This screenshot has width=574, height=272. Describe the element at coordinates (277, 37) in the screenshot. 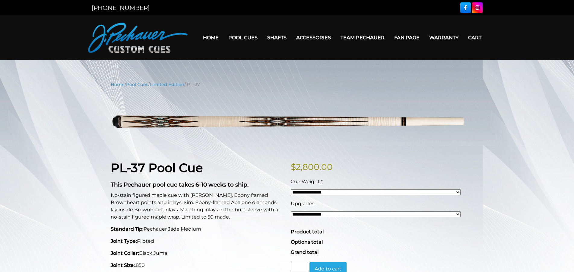

I see `a: Shafts` at that location.